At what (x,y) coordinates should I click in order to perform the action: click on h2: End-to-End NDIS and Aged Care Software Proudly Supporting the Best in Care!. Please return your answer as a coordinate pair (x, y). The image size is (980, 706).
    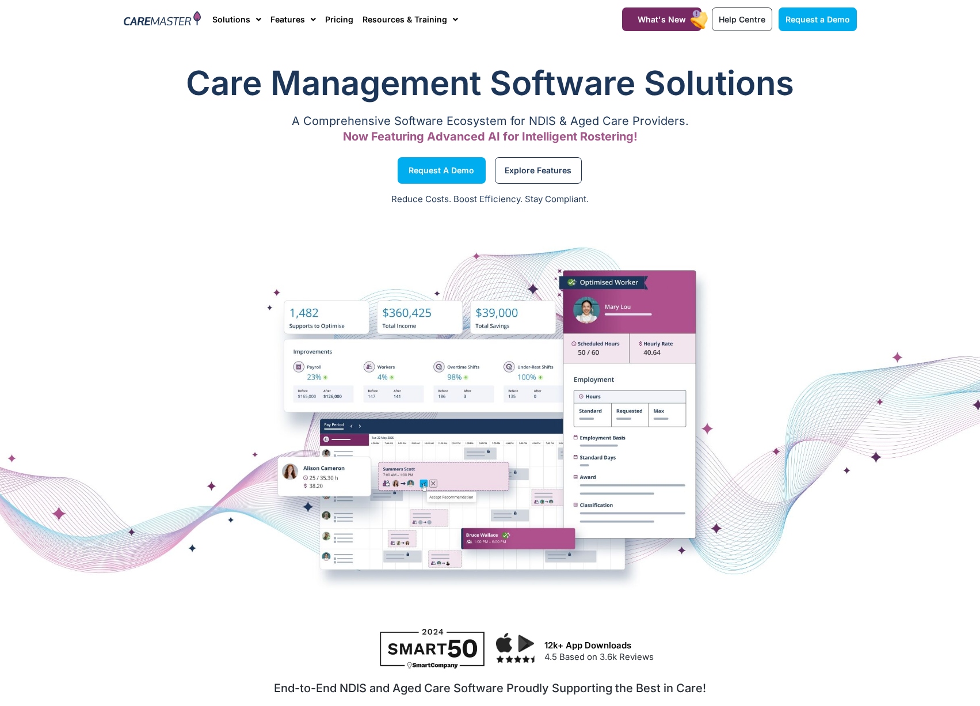
    Looking at the image, I should click on (490, 688).